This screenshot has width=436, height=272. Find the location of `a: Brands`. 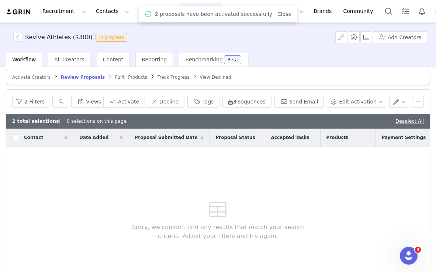

a: Brands is located at coordinates (324, 11).